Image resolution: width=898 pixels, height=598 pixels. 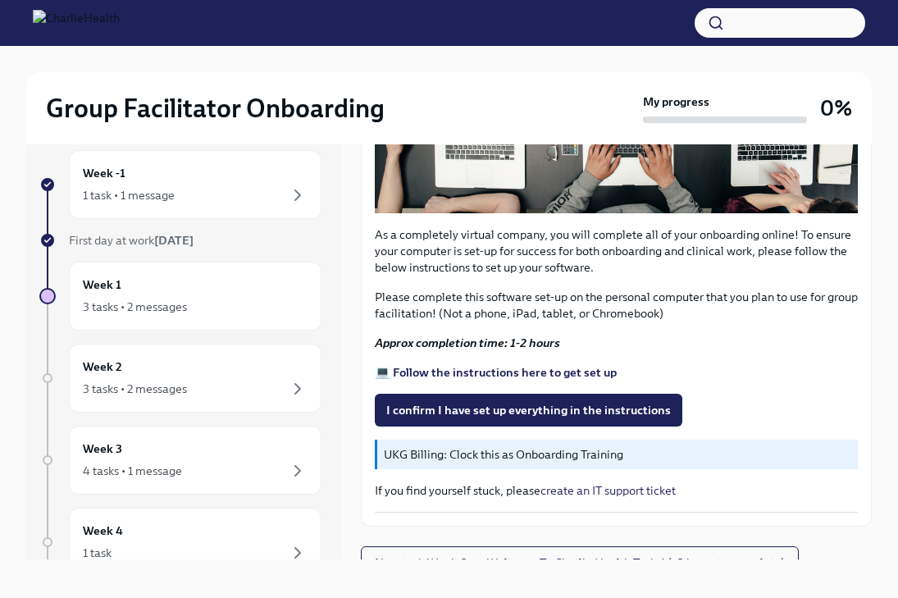 I want to click on span: First day at work, so click(x=131, y=240).